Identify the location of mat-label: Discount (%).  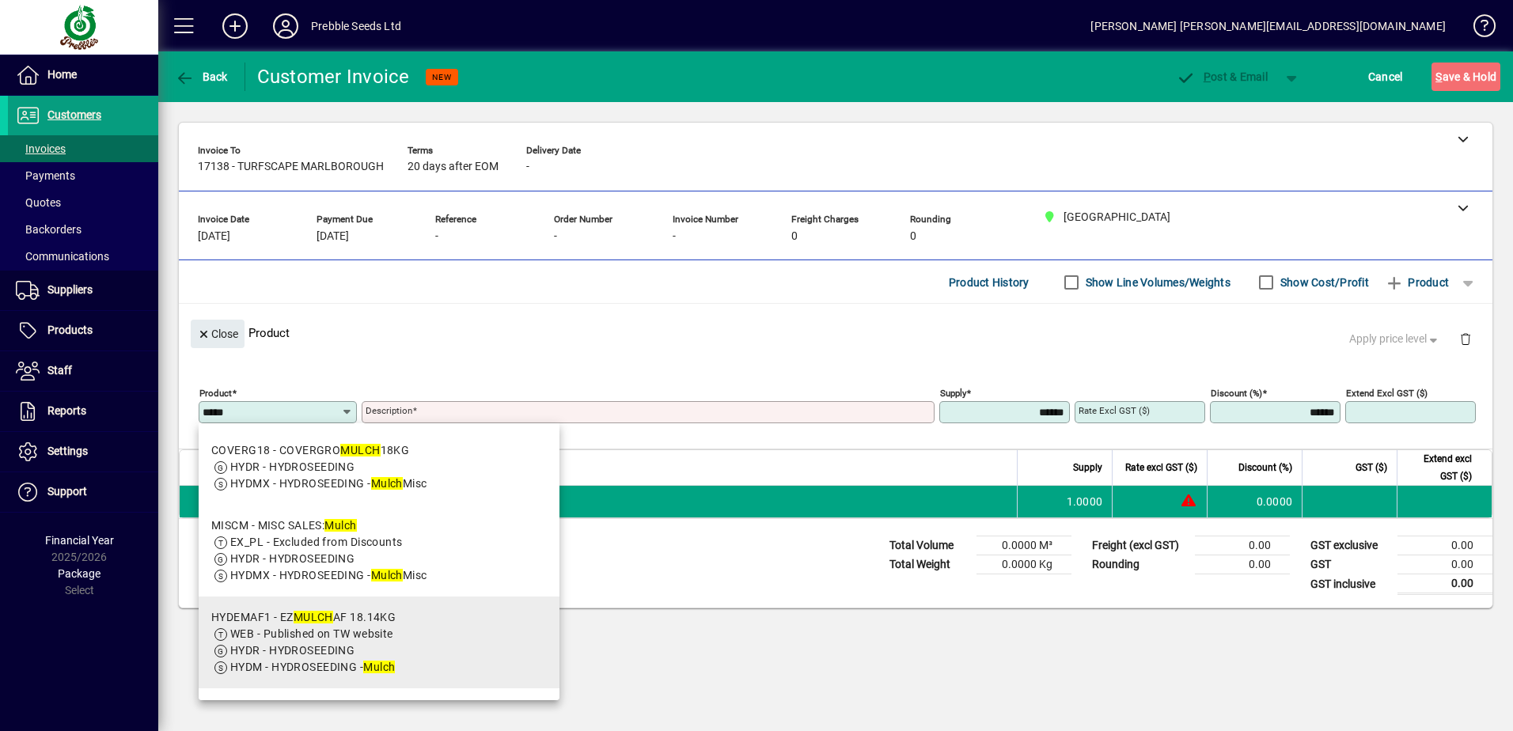
(1236, 393).